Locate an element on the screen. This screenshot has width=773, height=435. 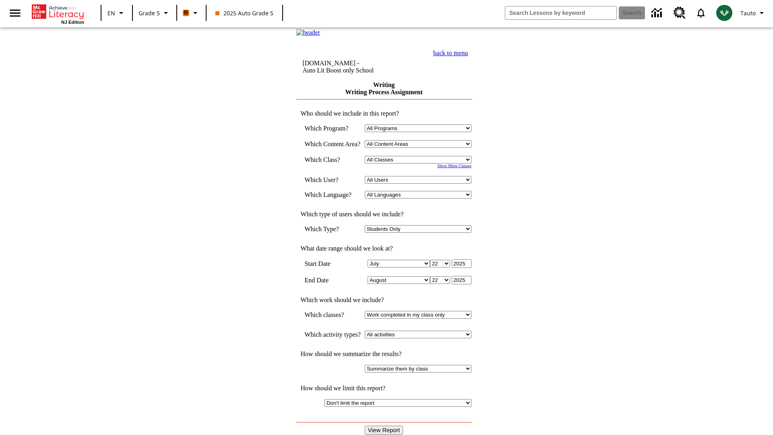
a: Resource Center, Will open in new tab is located at coordinates (679, 13).